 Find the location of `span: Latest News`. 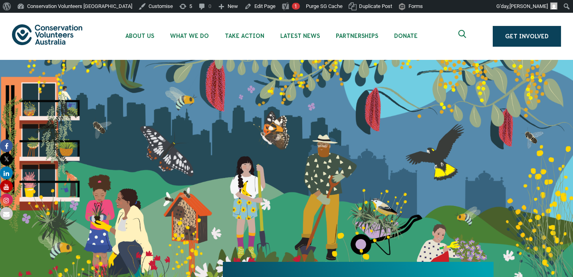

span: Latest News is located at coordinates (300, 36).